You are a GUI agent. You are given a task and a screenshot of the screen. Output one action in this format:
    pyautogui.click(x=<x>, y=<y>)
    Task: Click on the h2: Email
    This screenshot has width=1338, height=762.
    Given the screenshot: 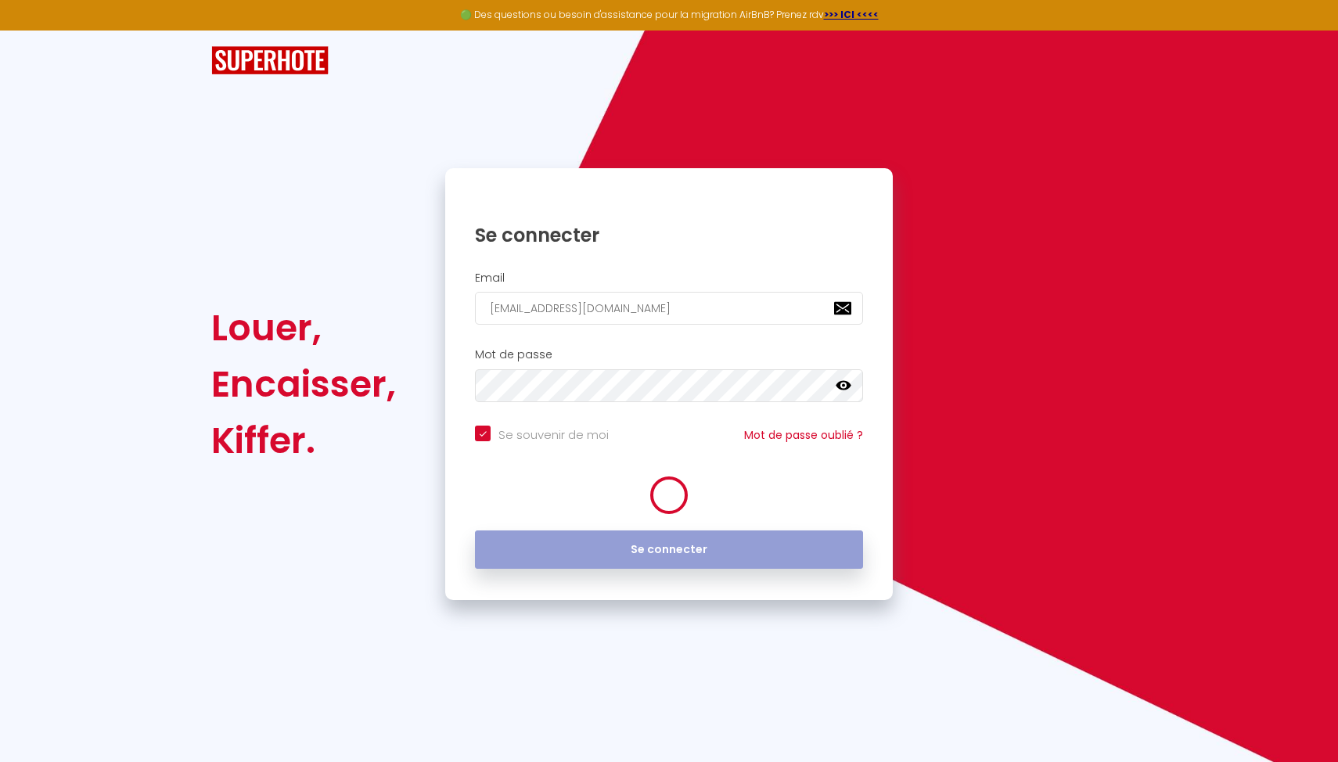 What is the action you would take?
    pyautogui.click(x=669, y=278)
    